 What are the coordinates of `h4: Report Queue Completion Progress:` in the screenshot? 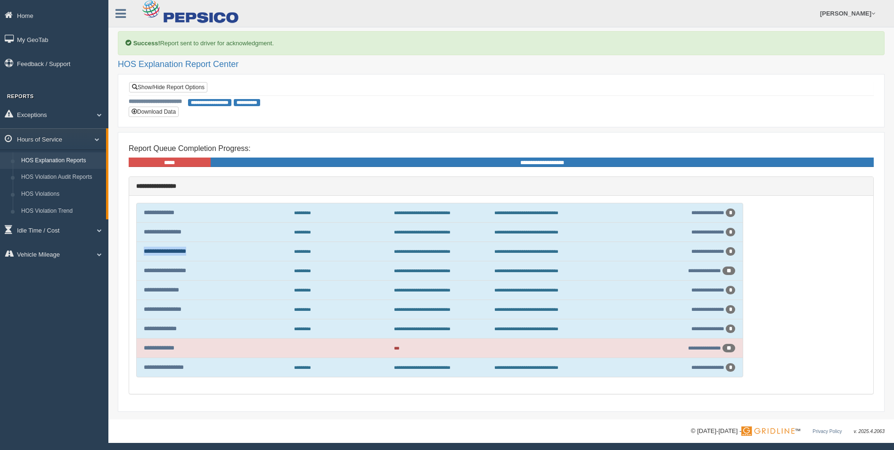 It's located at (501, 148).